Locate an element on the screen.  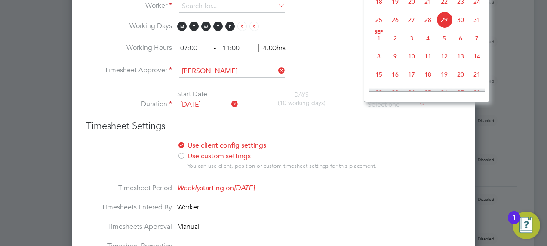
span: 31 is located at coordinates (477, 20).